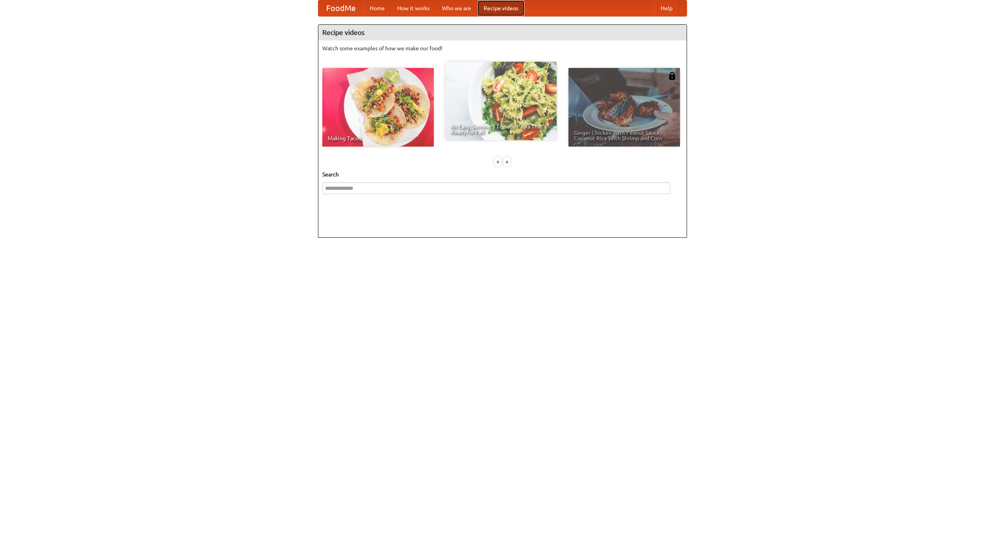 The height and width of the screenshot is (556, 1005). What do you see at coordinates (503, 48) in the screenshot?
I see `p: Watch some examples of how we make our food!` at bounding box center [503, 48].